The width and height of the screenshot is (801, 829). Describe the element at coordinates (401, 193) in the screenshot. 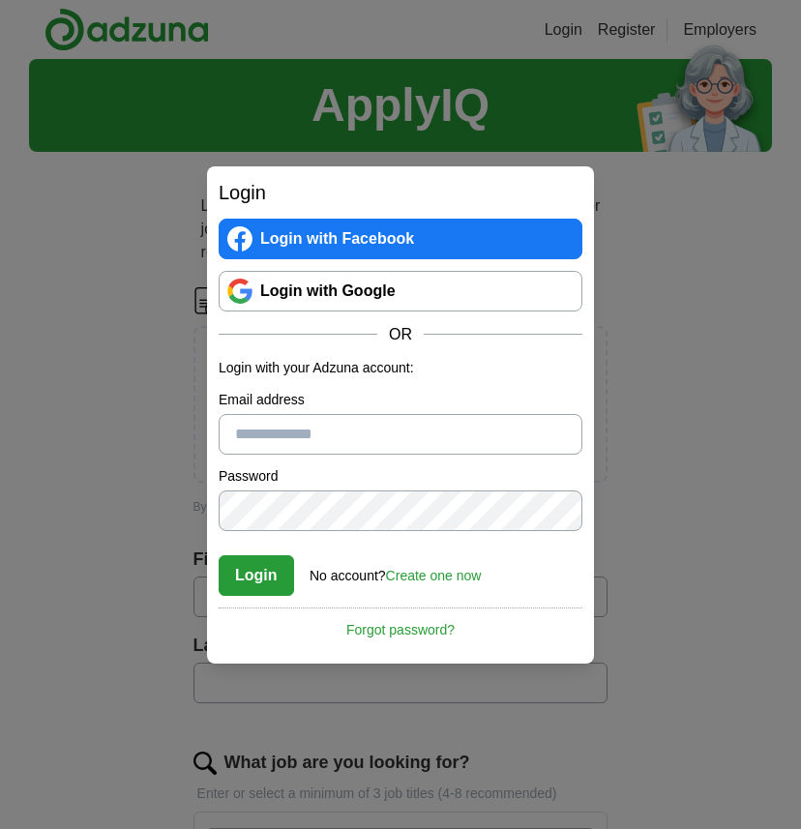

I see `h2: Login` at that location.